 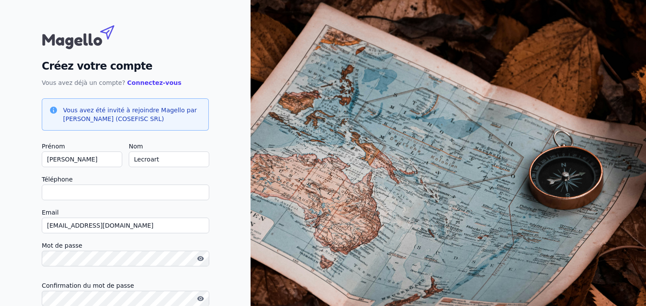 I want to click on label: Email, so click(x=125, y=212).